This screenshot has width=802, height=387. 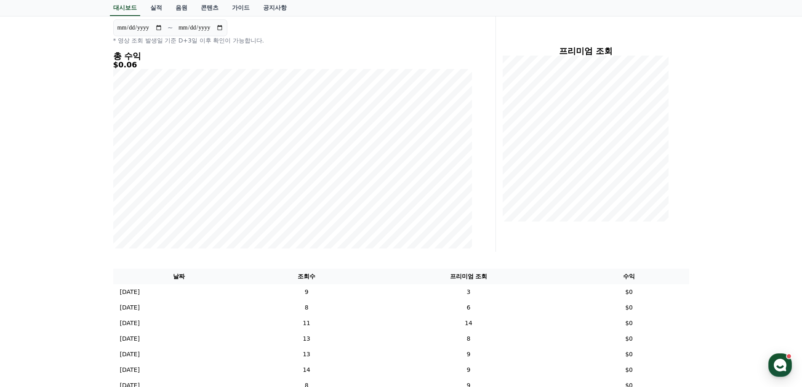 What do you see at coordinates (586, 51) in the screenshot?
I see `h4: 프리미엄 조회` at bounding box center [586, 51].